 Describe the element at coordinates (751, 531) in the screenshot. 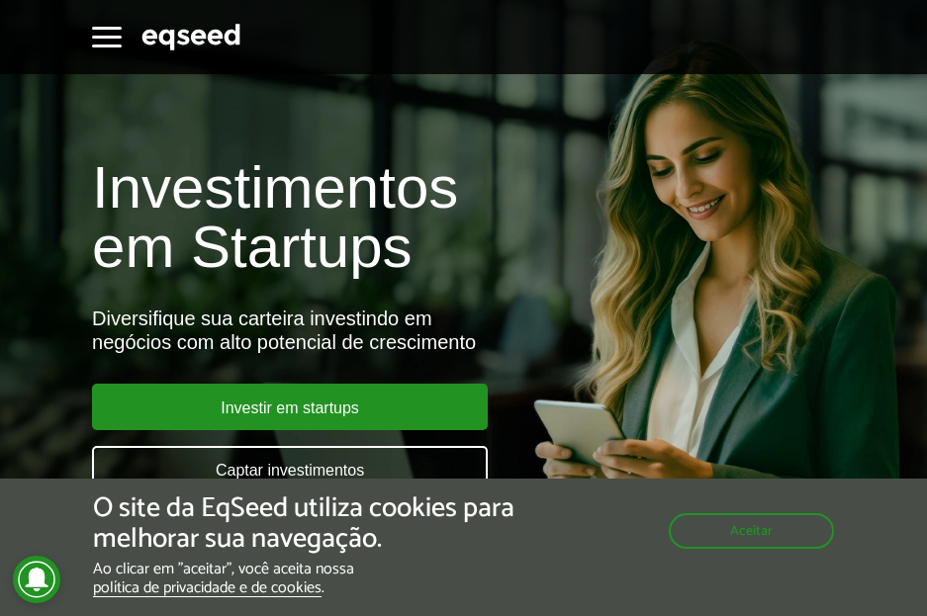

I see `button: Aceitar` at that location.